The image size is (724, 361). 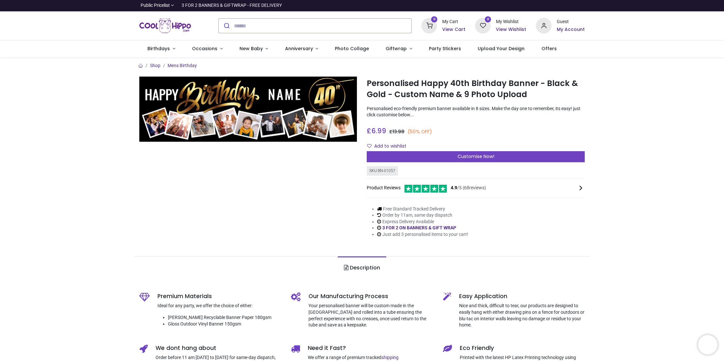 What do you see at coordinates (476, 89) in the screenshot?
I see `h1: Personalised Happy 40th Birthday Banner - Black & Gold - Custom Name & 9 Photo Upload` at bounding box center [476, 89].